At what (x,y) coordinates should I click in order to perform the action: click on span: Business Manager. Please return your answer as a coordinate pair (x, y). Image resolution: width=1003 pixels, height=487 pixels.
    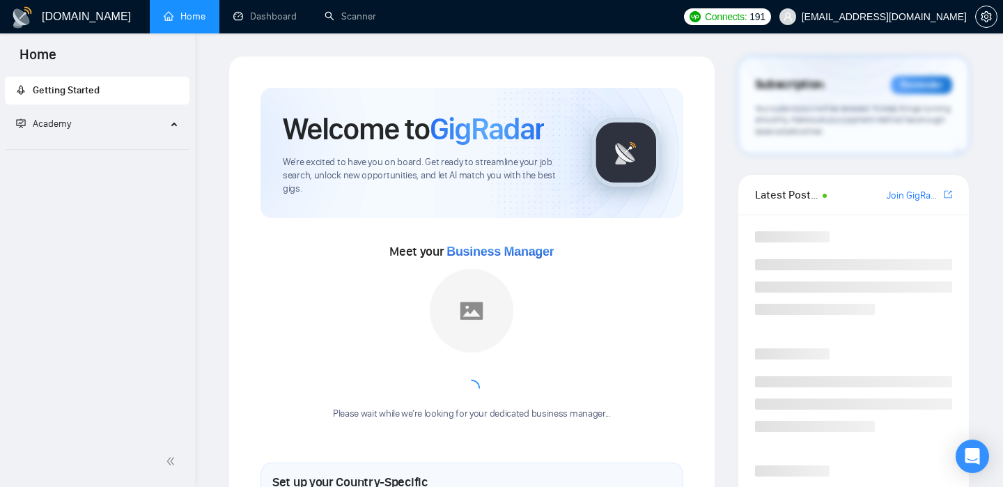
    Looking at the image, I should click on (500, 251).